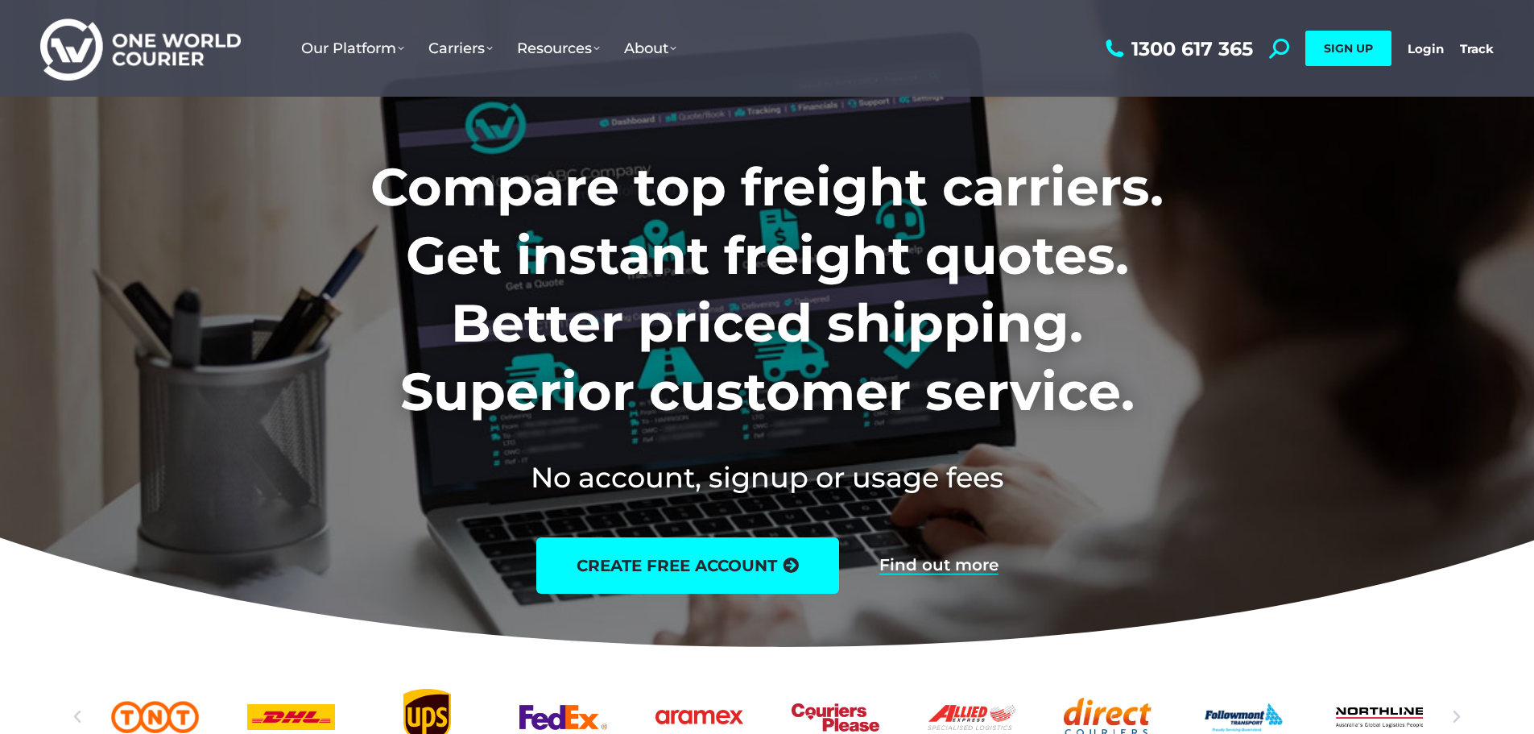  What do you see at coordinates (939, 565) in the screenshot?
I see `a: Find out more` at bounding box center [939, 565].